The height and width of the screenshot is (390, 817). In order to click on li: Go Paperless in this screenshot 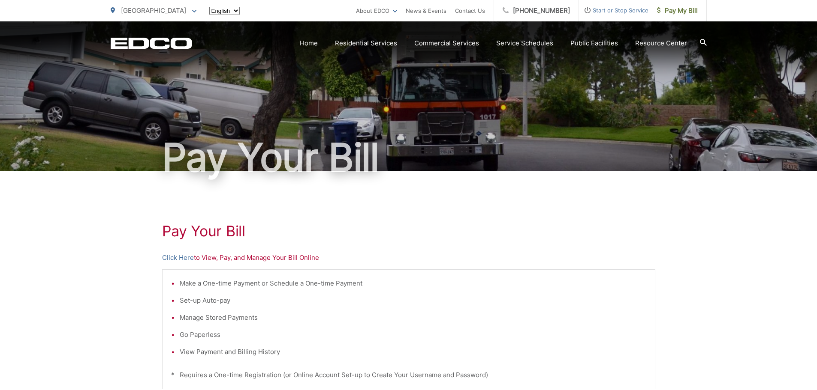, I will do `click(413, 335)`.